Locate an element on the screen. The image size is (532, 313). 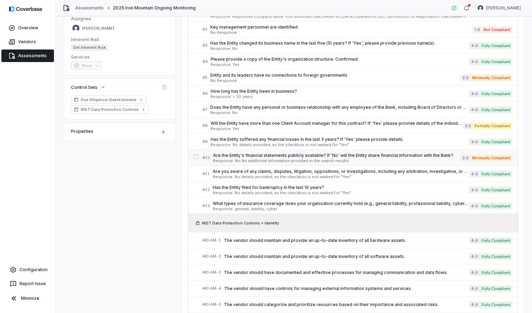
button: Control Sets is located at coordinates (88, 87).